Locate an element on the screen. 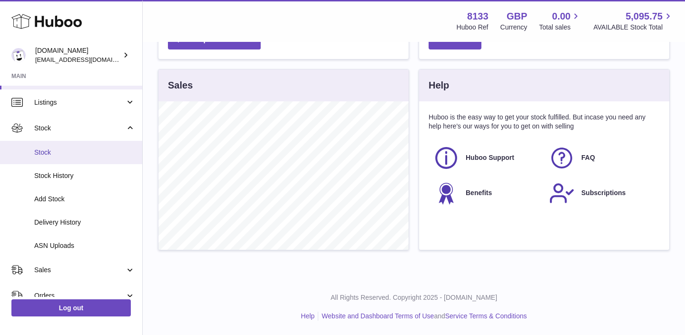 This screenshot has width=685, height=335. img: info@activeposture.co.uk is located at coordinates (19, 55).